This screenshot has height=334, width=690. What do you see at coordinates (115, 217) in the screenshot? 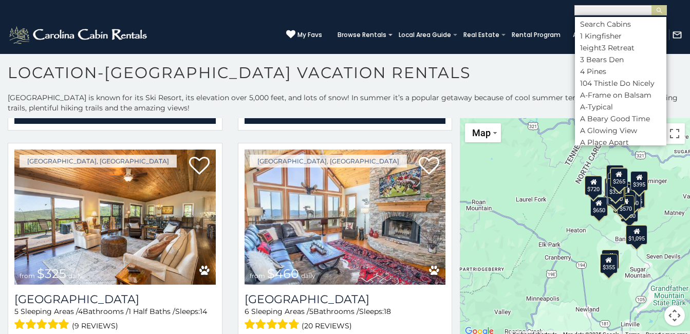
I see `a: Beech Mountain Vista from $325 daily` at bounding box center [115, 217].